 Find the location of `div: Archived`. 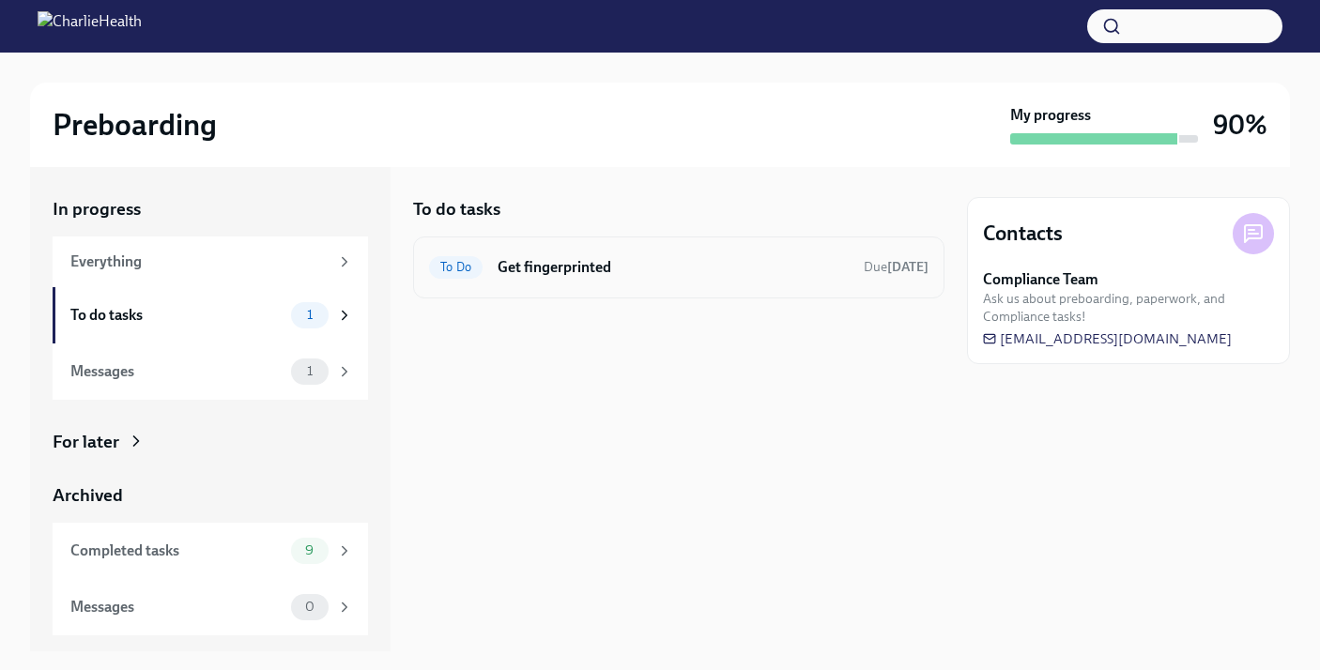

div: Archived is located at coordinates (210, 496).